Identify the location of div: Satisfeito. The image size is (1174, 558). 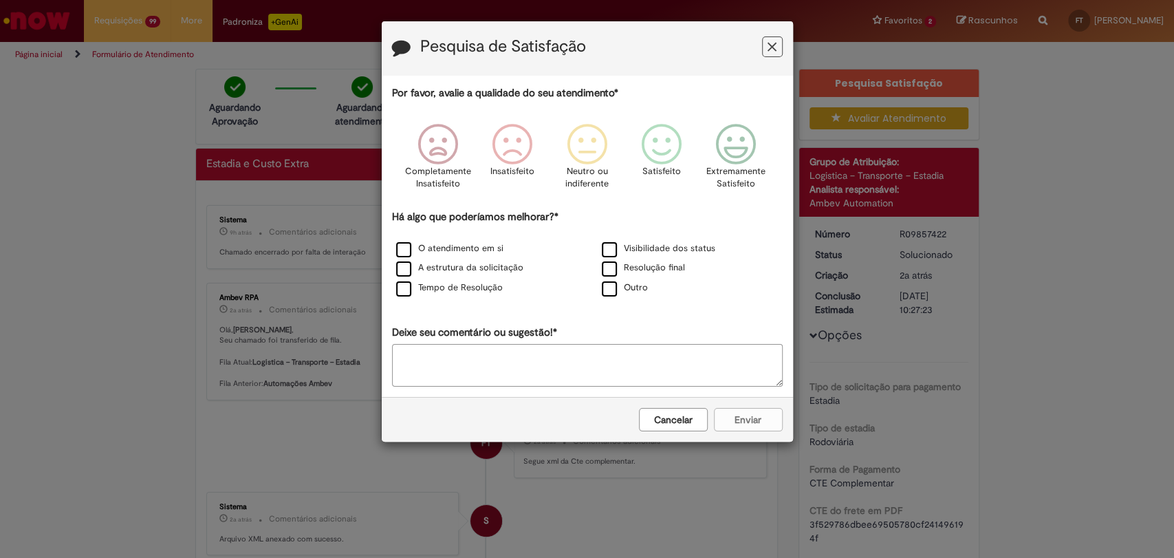
(662, 160).